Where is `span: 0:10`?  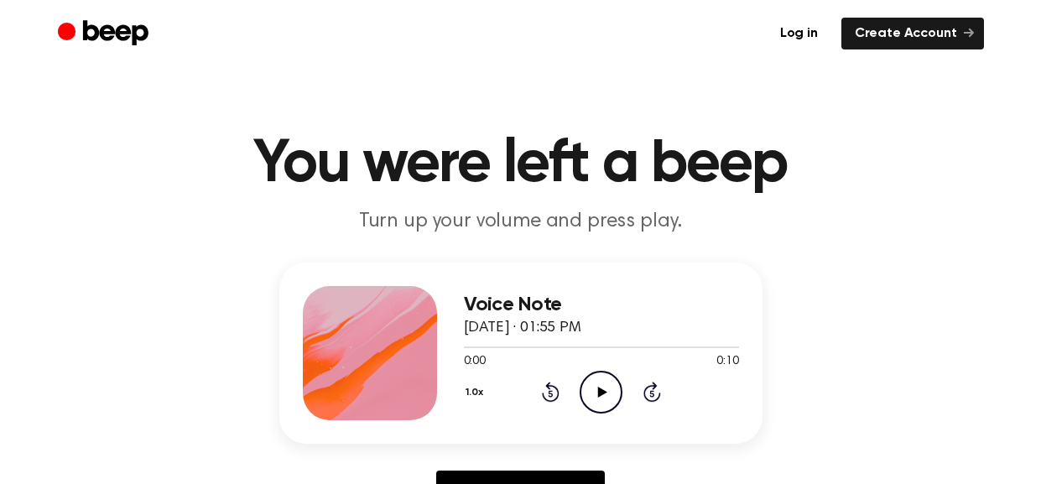
span: 0:10 is located at coordinates (728, 362).